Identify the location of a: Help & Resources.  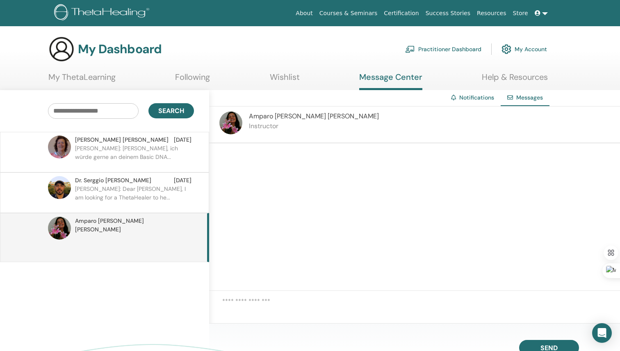
(515, 80).